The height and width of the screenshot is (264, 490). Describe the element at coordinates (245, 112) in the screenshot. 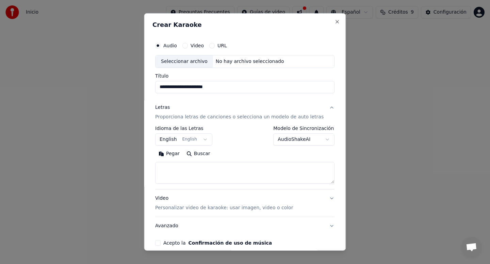

I see `button: LetrasProporciona letras de canciones o selecciona un modelo de auto letras` at that location.